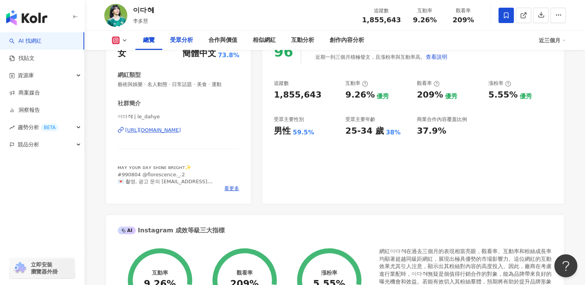 This screenshot has width=585, height=285. Describe the element at coordinates (143, 10) in the screenshot. I see `div: 이다혜` at that location.